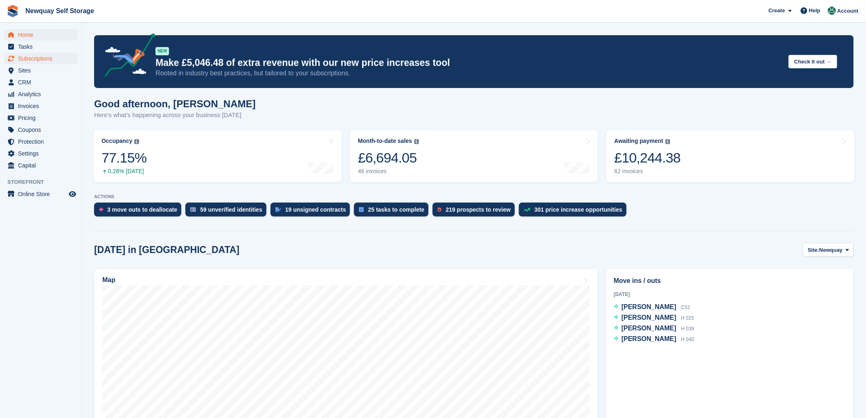  Describe the element at coordinates (362, 210) in the screenshot. I see `img: task-75834270c22a3079a89374b754ae025e5fb1db73e45f91037f5363f120a921f8.svg` at that location.